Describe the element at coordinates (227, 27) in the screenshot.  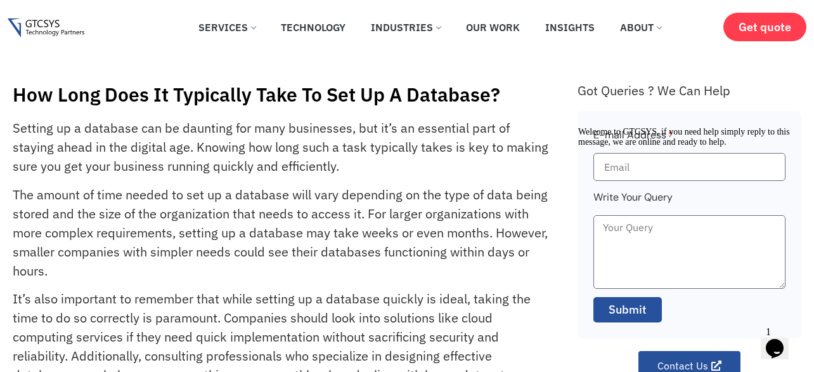
I see `a: Services` at that location.